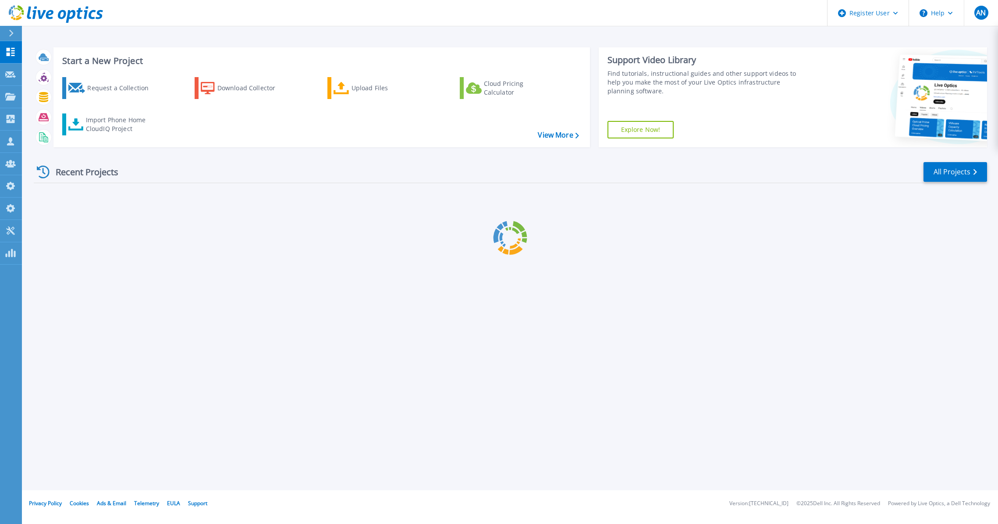 This screenshot has width=998, height=524. I want to click on a: EULA, so click(174, 503).